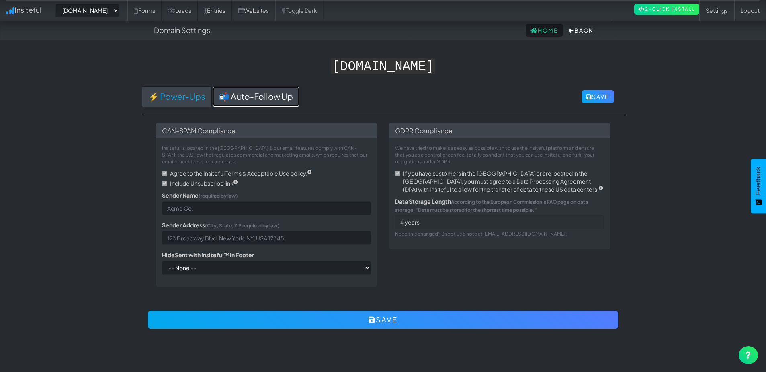 The width and height of the screenshot is (766, 372). What do you see at coordinates (218, 195) in the screenshot?
I see `small: (required by law)` at bounding box center [218, 195].